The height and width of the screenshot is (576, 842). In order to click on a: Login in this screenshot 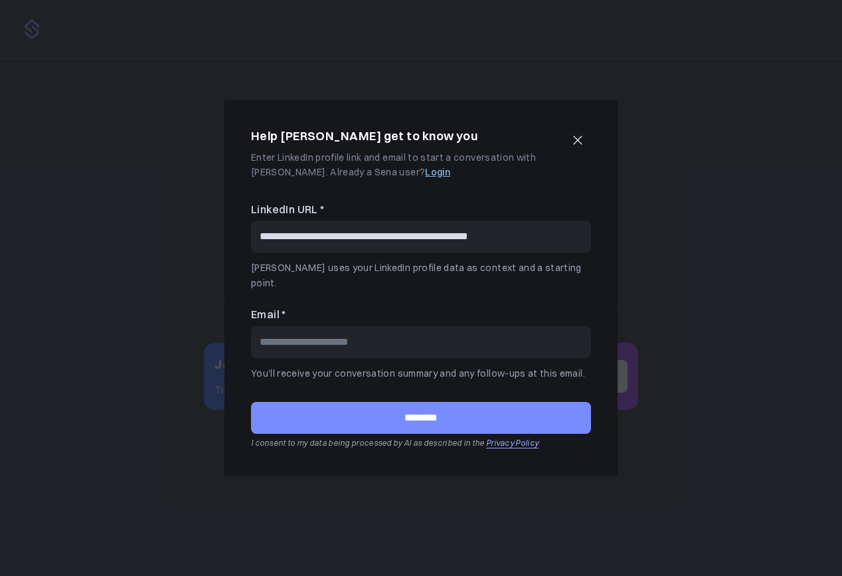, I will do `click(437, 172)`.